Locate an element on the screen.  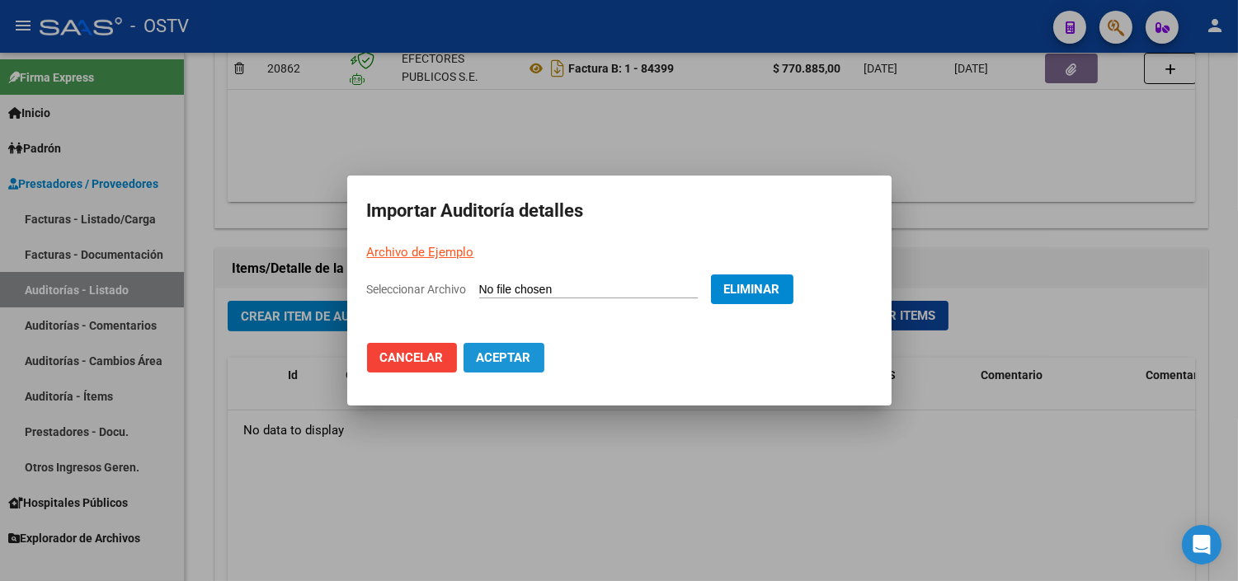
span: Cancelar is located at coordinates (412, 358).